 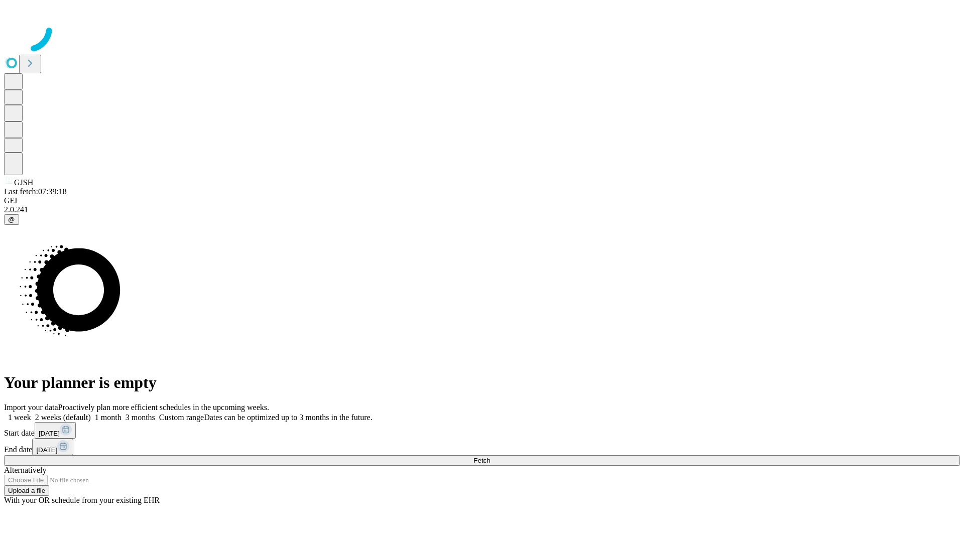 I want to click on div: Start date, so click(x=482, y=430).